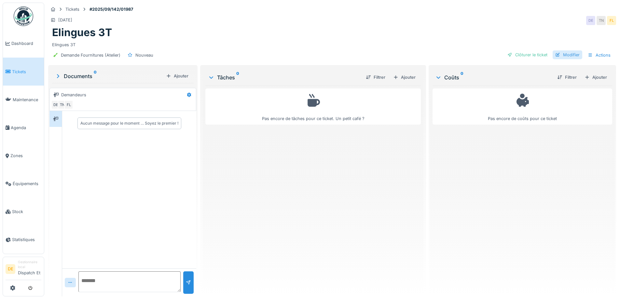 This screenshot has height=299, width=620. What do you see at coordinates (27, 183) in the screenshot?
I see `span: Équipements` at bounding box center [27, 183].